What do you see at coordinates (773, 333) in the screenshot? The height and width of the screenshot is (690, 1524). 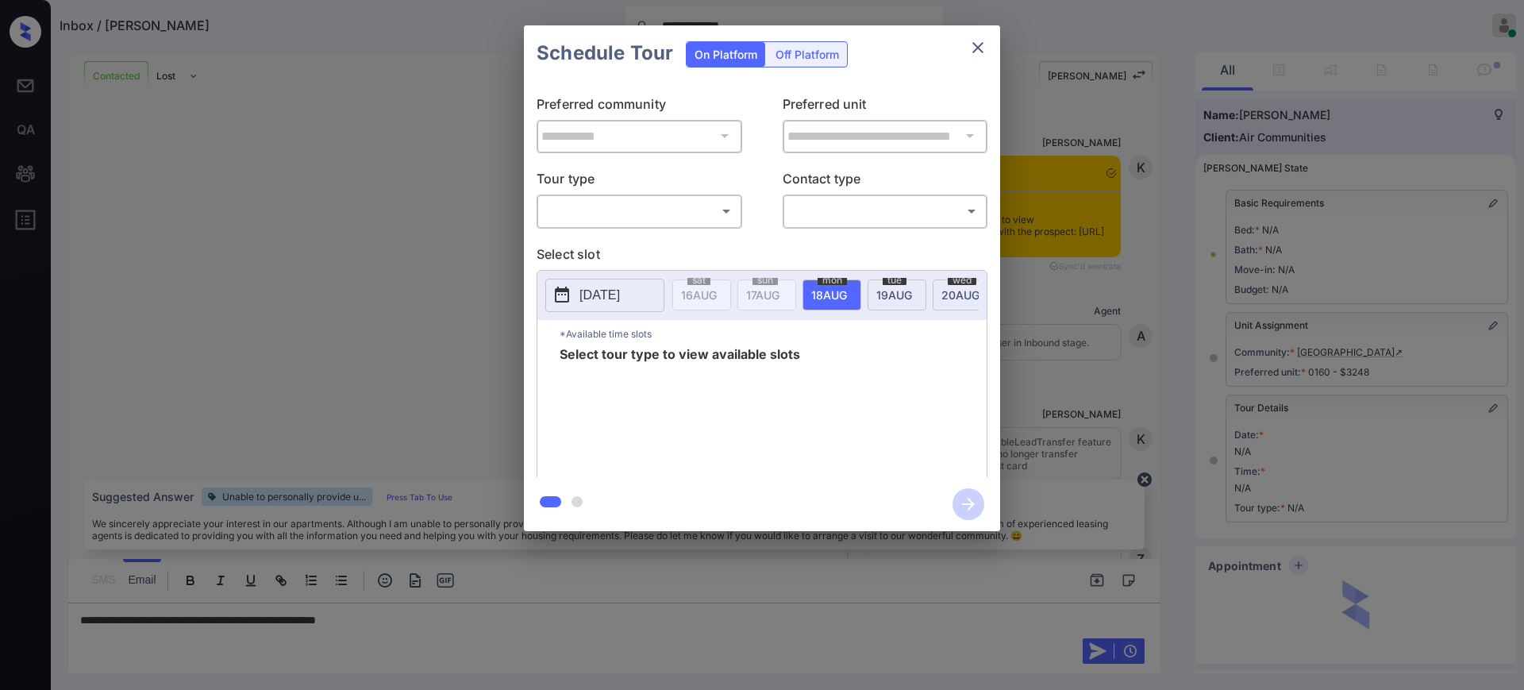 I see `p: *Available time slots` at bounding box center [773, 333].